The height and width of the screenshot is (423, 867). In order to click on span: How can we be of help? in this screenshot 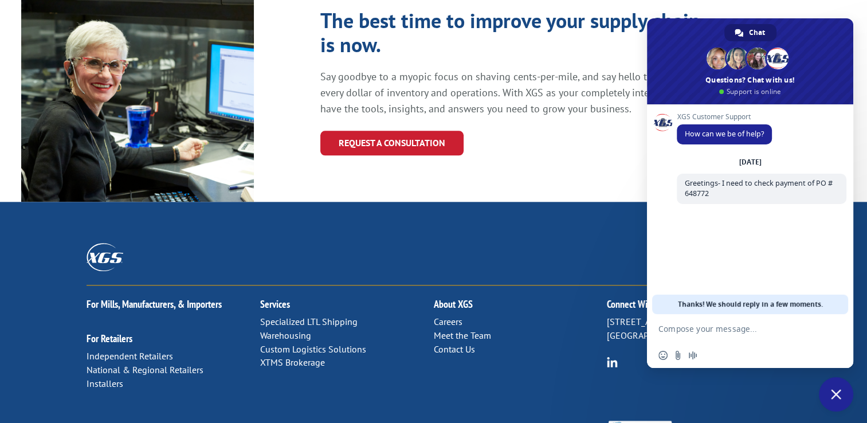, I will do `click(725, 134)`.